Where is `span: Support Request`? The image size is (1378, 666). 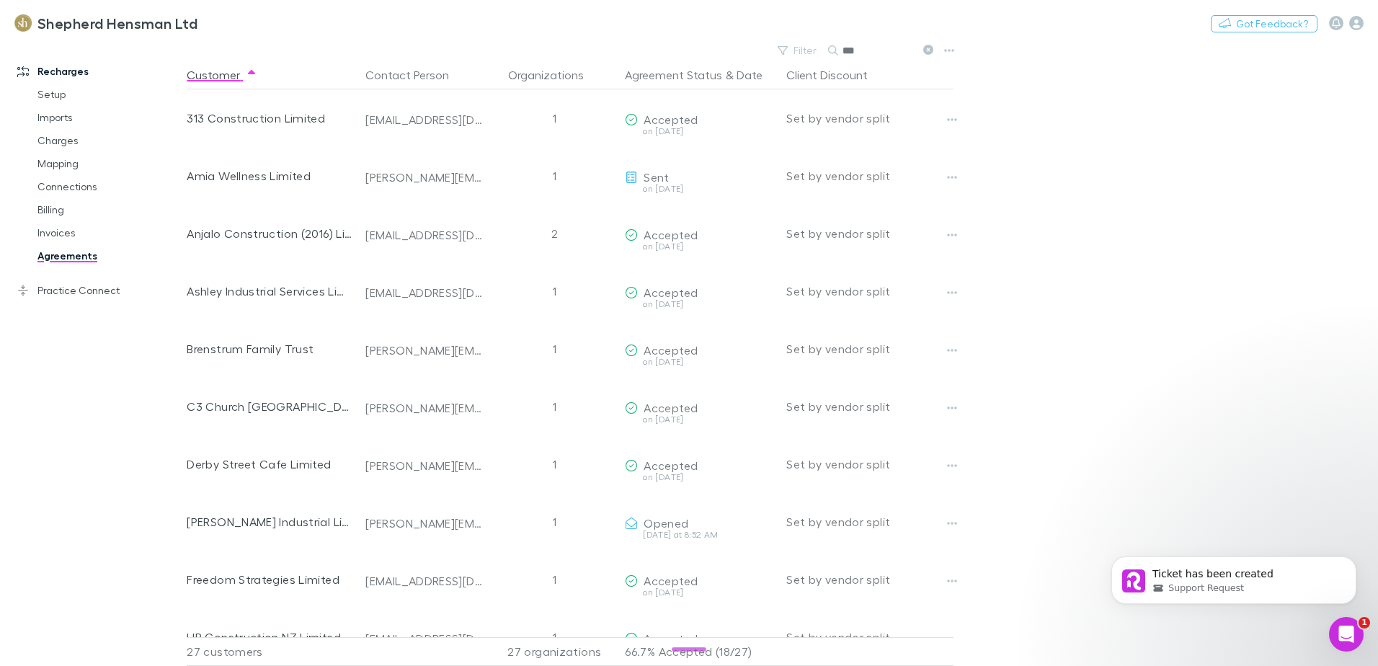
span: Support Request is located at coordinates (116, 62).